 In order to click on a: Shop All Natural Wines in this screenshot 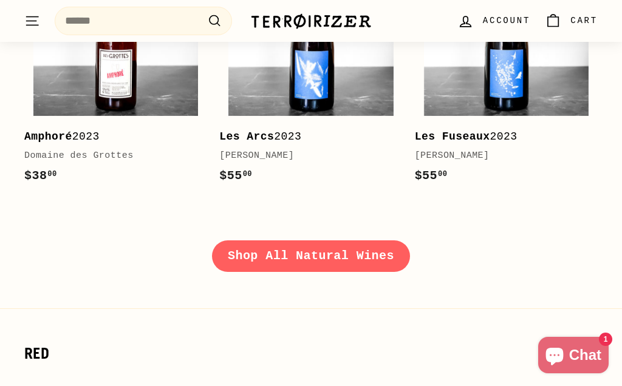, I will do `click(311, 256)`.